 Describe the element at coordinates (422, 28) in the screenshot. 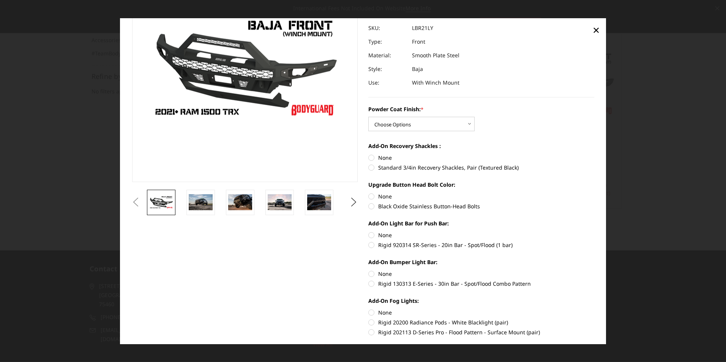

I see `dd: LBR21LY` at that location.